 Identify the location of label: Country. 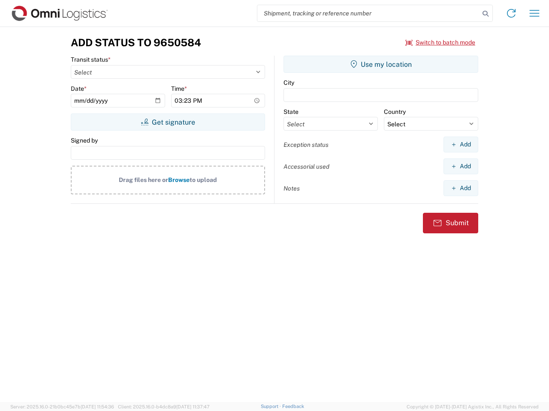
(394, 112).